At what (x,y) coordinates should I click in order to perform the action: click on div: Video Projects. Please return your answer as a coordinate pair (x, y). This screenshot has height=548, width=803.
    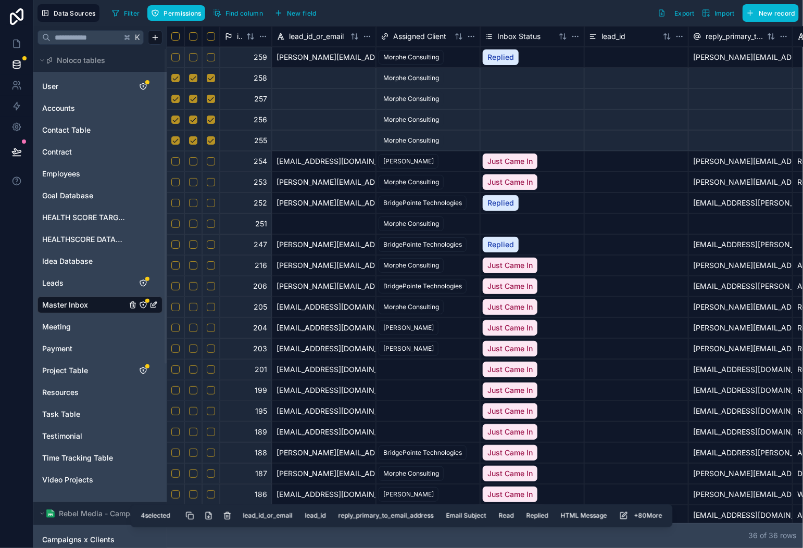
    Looking at the image, I should click on (100, 480).